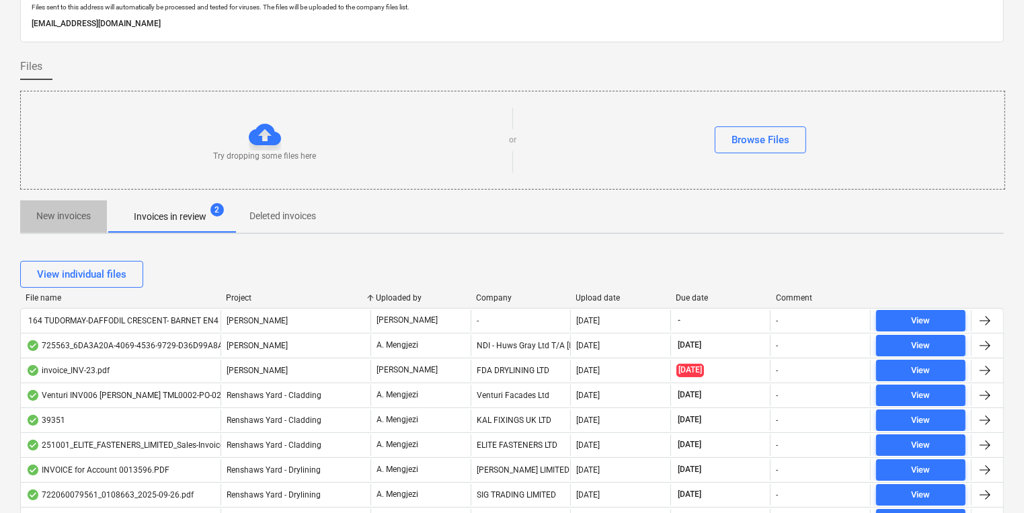 Image resolution: width=1024 pixels, height=513 pixels. Describe the element at coordinates (63, 216) in the screenshot. I see `p: New invoices` at that location.